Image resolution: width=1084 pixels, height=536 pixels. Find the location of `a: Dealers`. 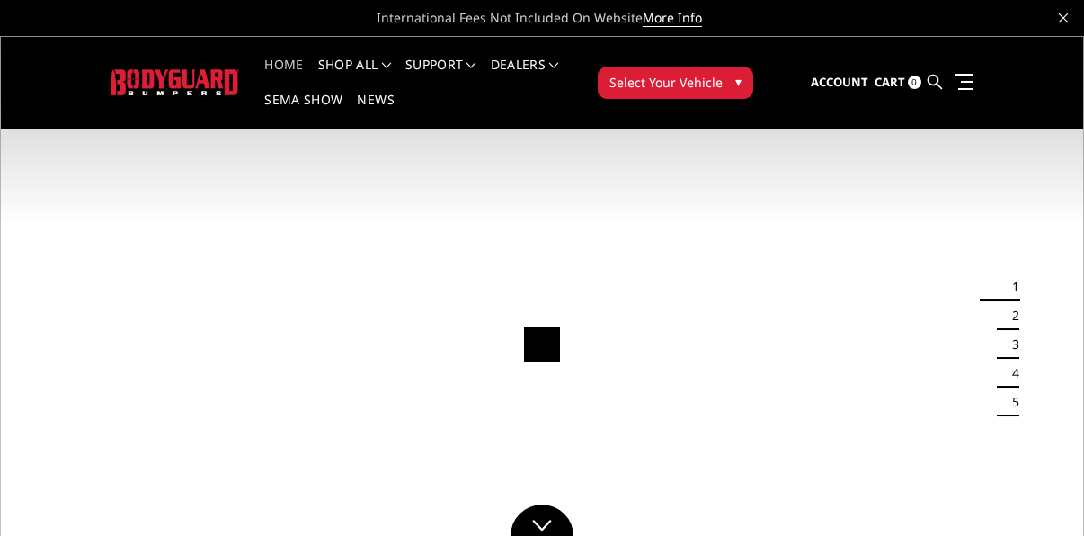

a: Dealers is located at coordinates (525, 75).